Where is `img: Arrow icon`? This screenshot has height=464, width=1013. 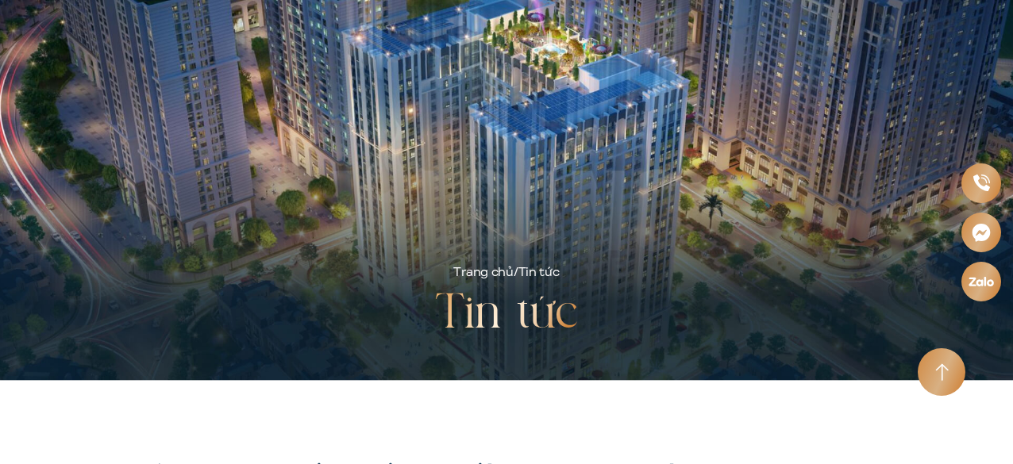
img: Arrow icon is located at coordinates (941, 372).